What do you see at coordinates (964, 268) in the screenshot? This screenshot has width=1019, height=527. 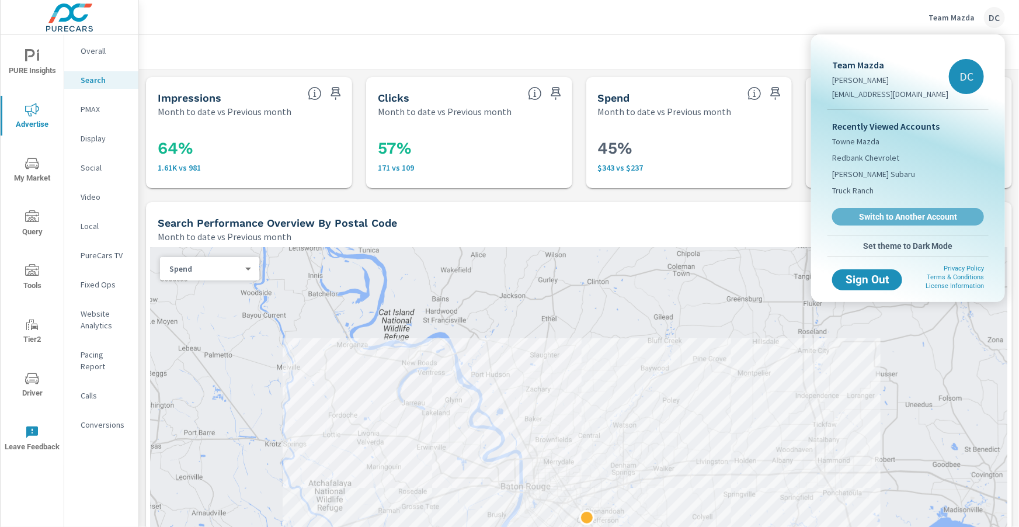 I see `a: Privacy Policy` at bounding box center [964, 268].